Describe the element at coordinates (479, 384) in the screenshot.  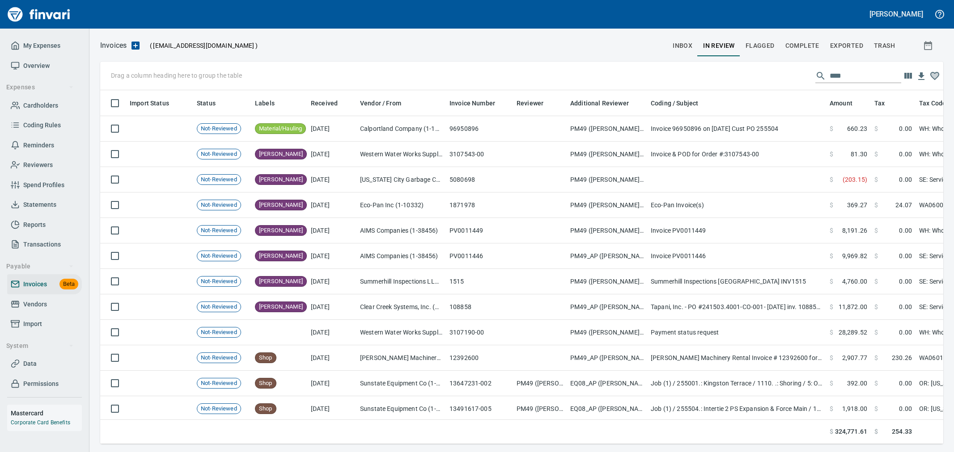
I see `td: 13647231-002` at that location.